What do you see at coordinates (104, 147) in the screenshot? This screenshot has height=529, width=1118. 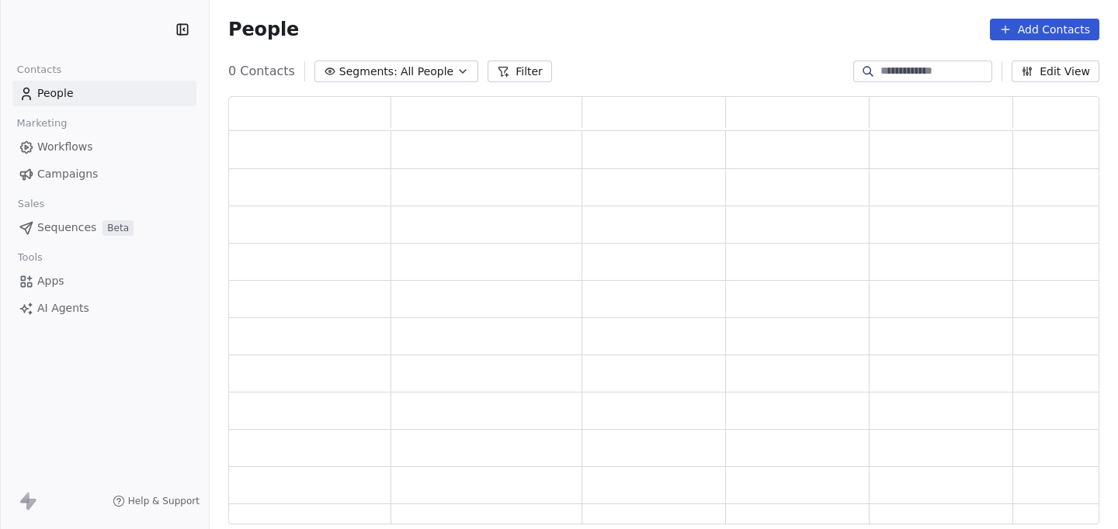 I see `a: Workflows` at bounding box center [104, 147].